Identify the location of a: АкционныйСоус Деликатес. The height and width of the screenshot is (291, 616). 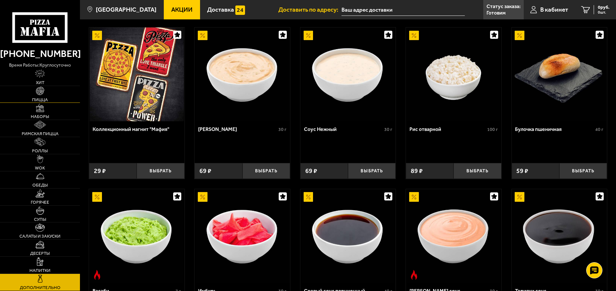
(242, 74).